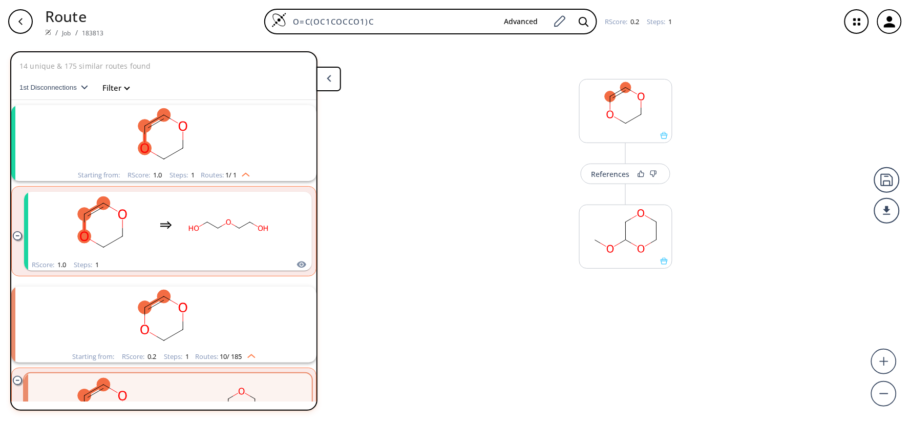 This screenshot has width=910, height=421. What do you see at coordinates (113, 88) in the screenshot?
I see `button: Filter` at bounding box center [113, 88].